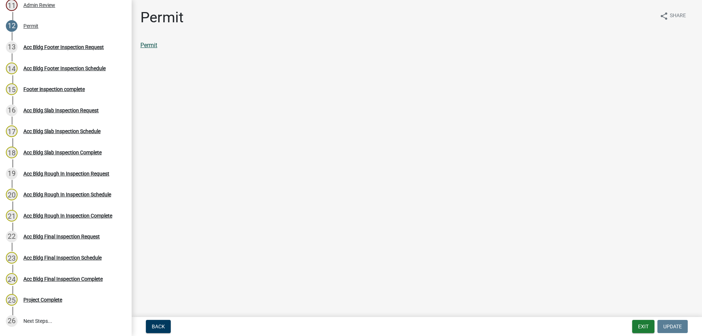 Image resolution: width=702 pixels, height=336 pixels. Describe the element at coordinates (12, 89) in the screenshot. I see `div: 15` at that location.